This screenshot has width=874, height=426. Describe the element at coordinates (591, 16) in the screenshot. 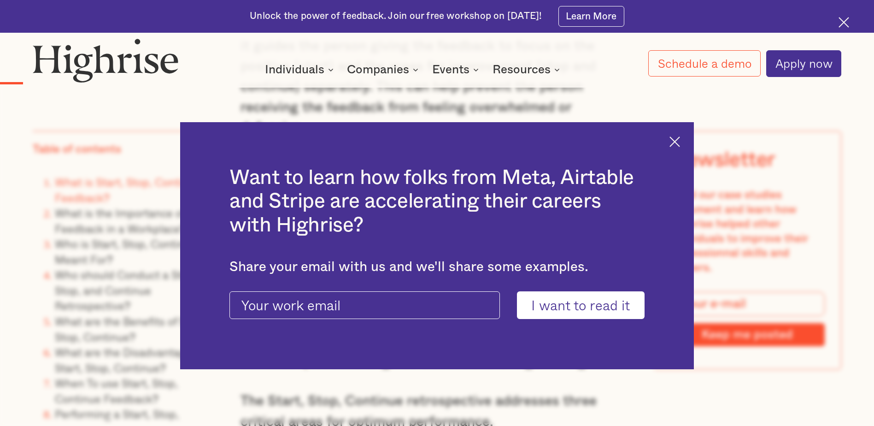

I see `a: Learn More` at that location.